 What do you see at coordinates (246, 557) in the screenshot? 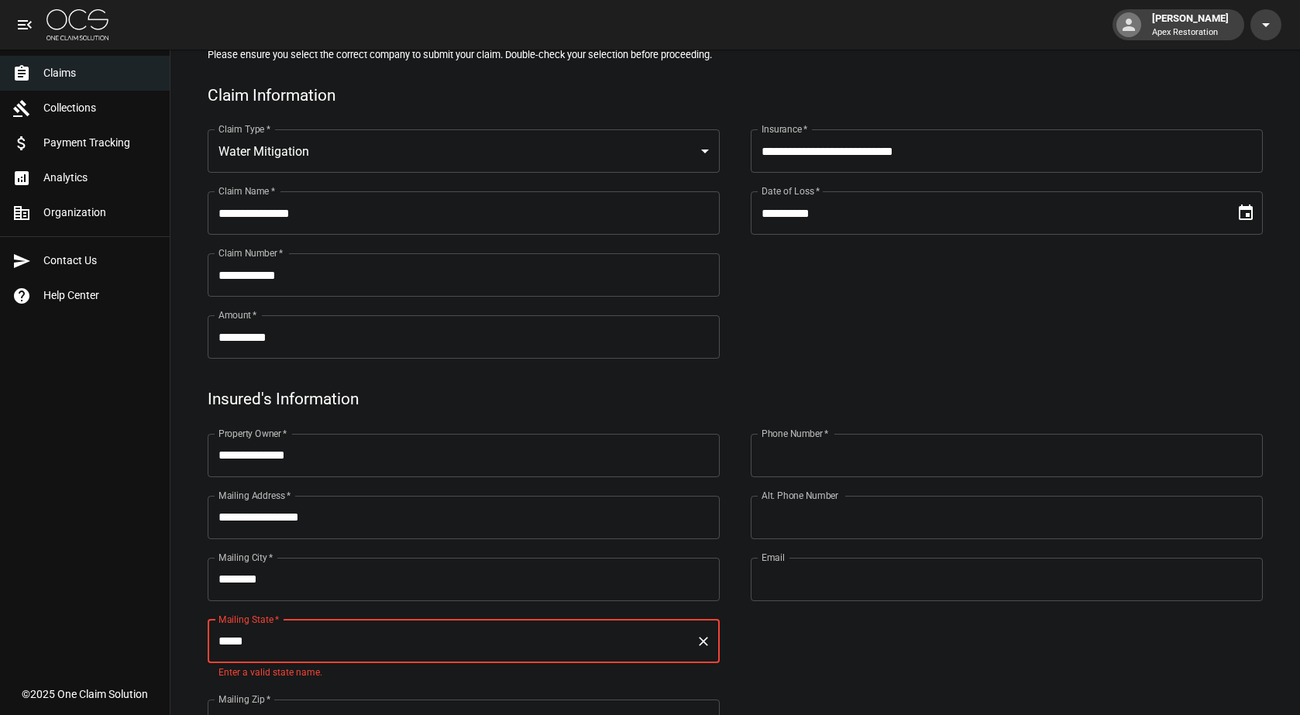
I see `label: Mailing City` at bounding box center [246, 557].